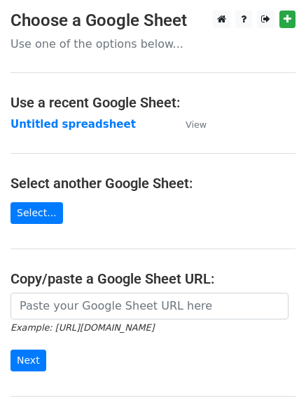 The image size is (306, 410). What do you see at coordinates (153, 20) in the screenshot?
I see `h3: Choose a Google Sheet` at bounding box center [153, 20].